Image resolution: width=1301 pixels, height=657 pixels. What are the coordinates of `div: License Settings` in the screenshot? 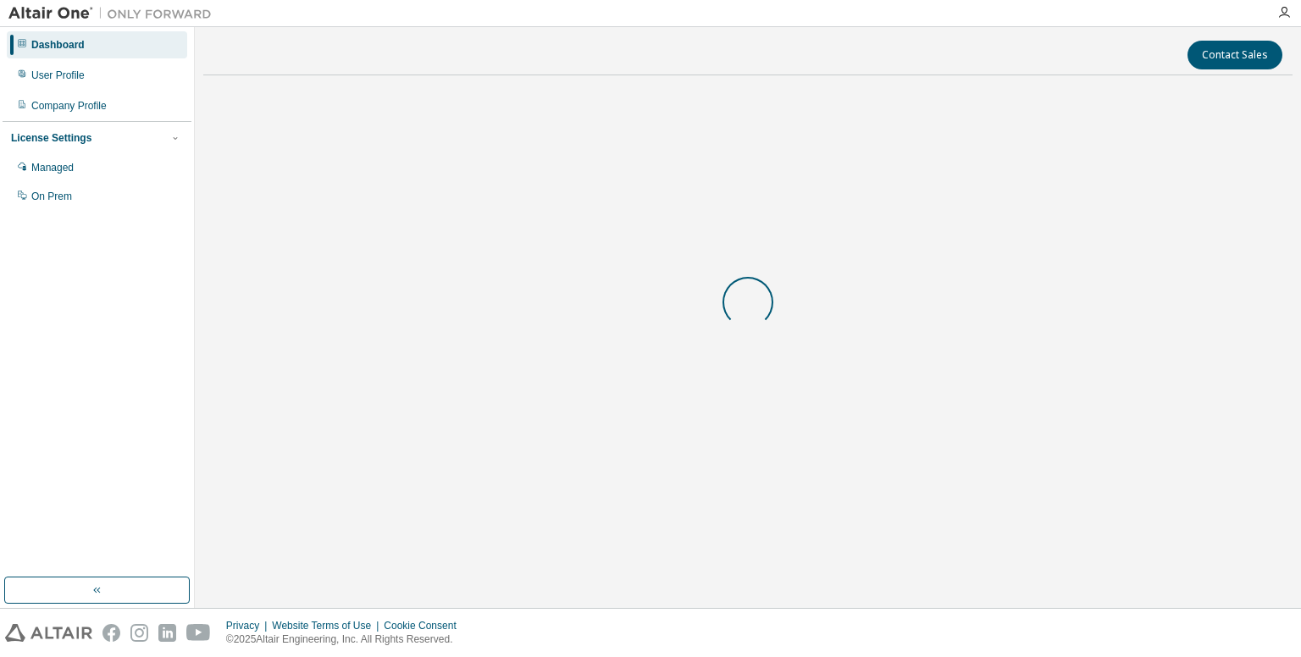 It's located at (51, 138).